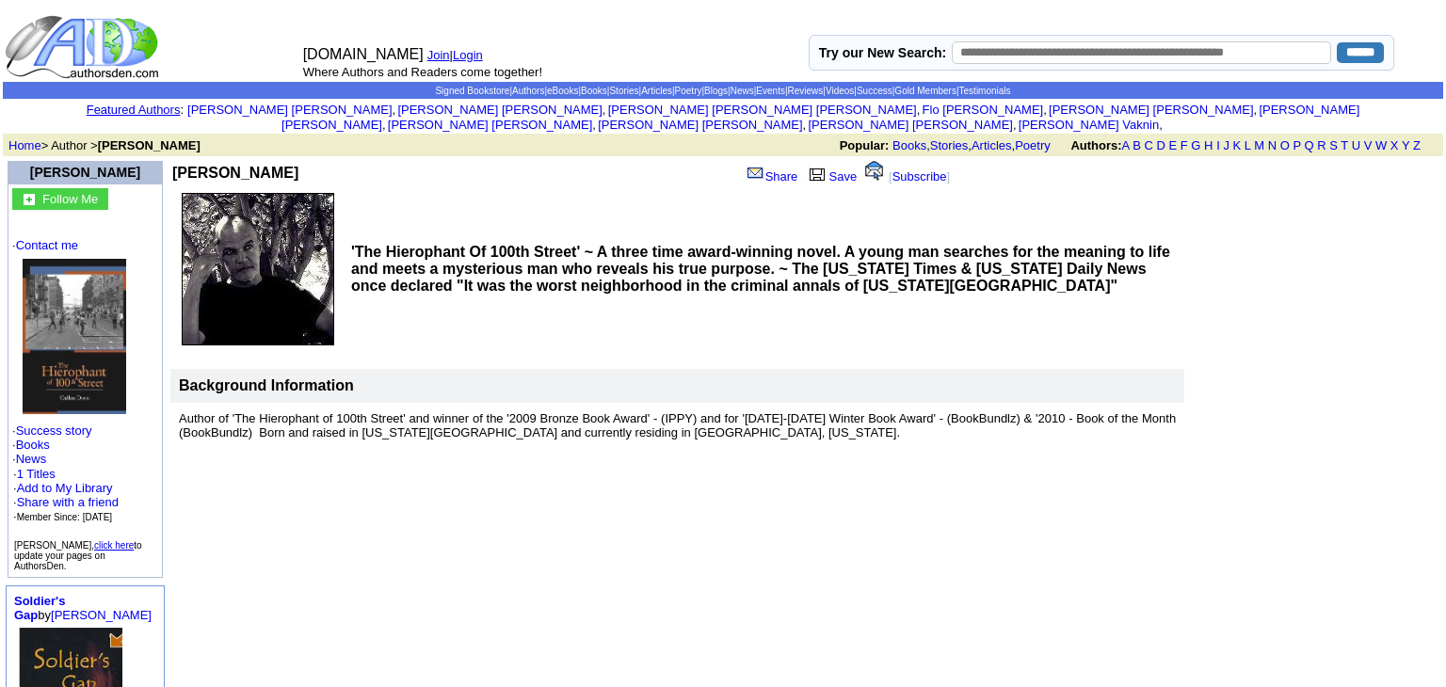 The width and height of the screenshot is (1446, 687). I want to click on a: Events, so click(770, 90).